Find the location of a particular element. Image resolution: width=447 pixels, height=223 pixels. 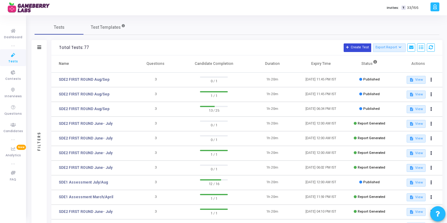

span: Interviews is located at coordinates (13, 96).